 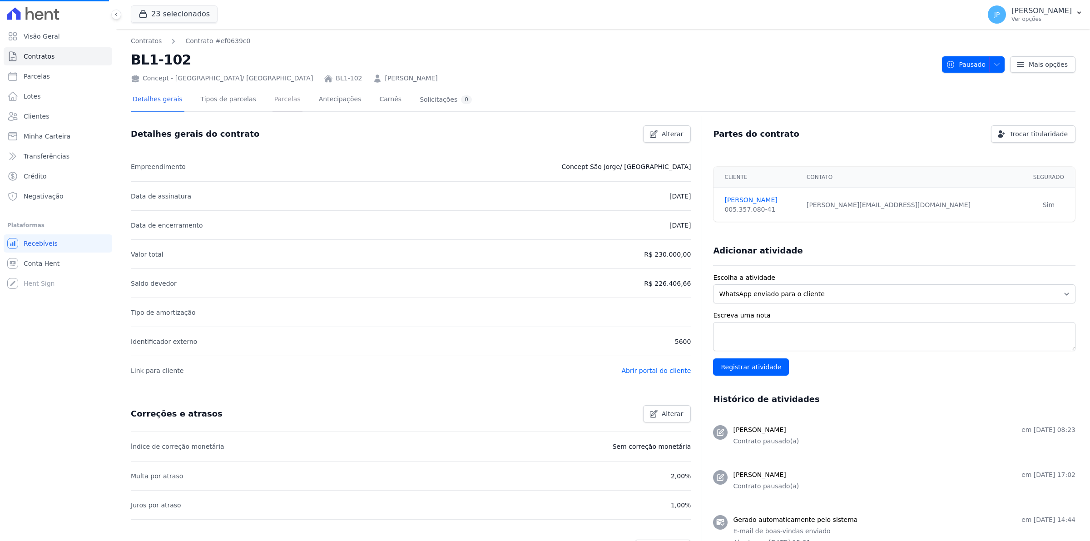 I want to click on a: Mais opções, so click(x=1042, y=64).